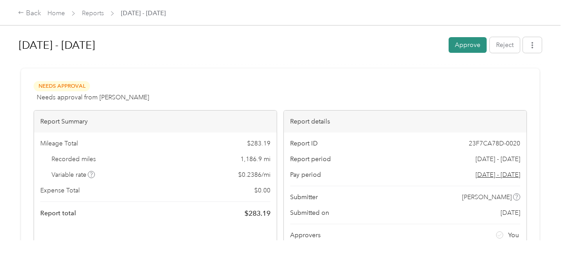  I want to click on h1: Aug 1 - 31, 2025, so click(231, 45).